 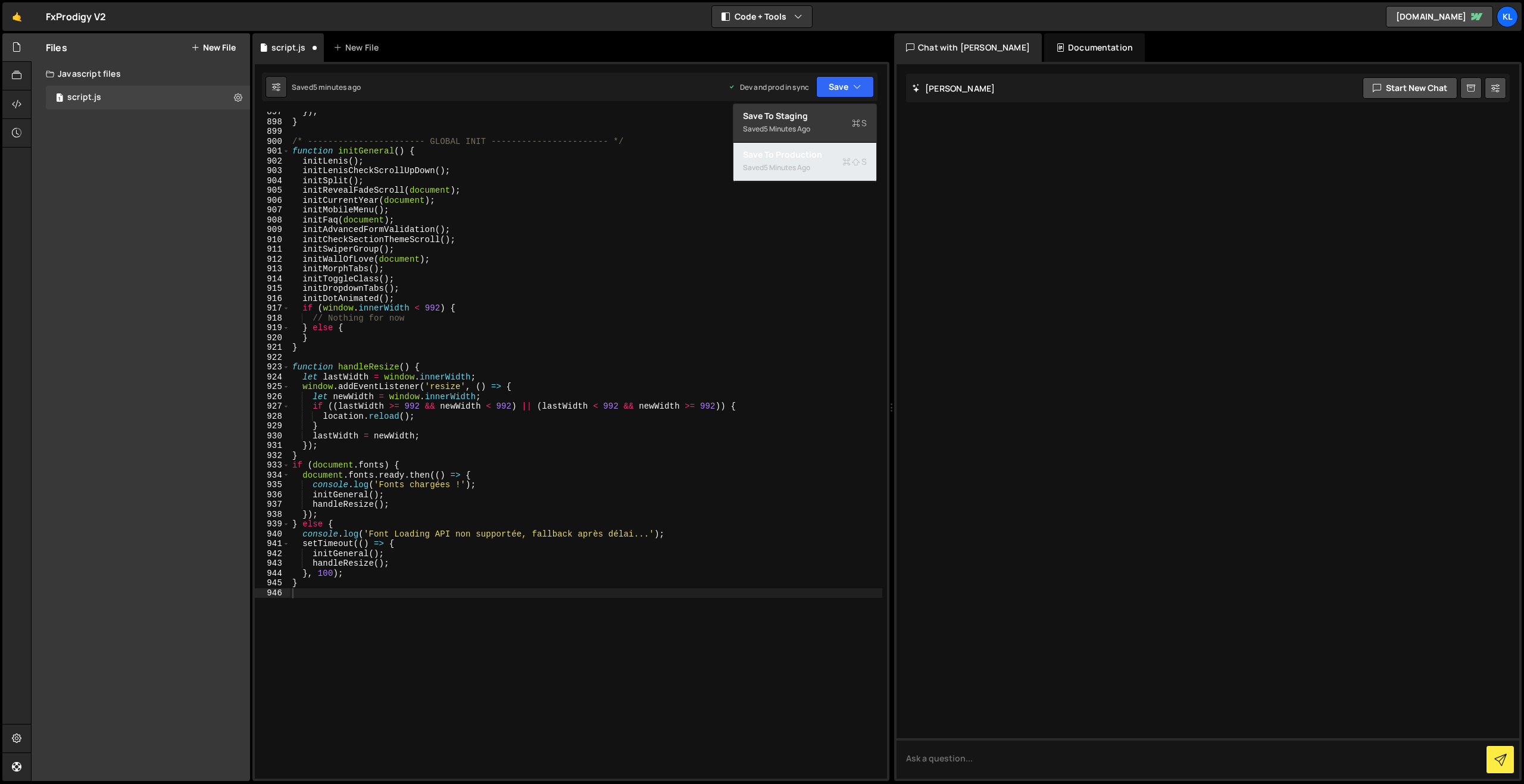 I want to click on div: 903, so click(x=272, y=170).